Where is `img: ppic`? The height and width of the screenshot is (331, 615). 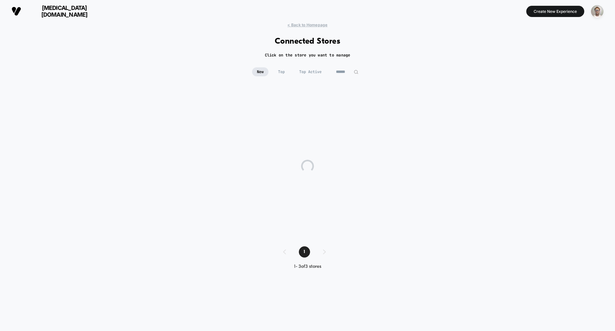 img: ppic is located at coordinates (597, 11).